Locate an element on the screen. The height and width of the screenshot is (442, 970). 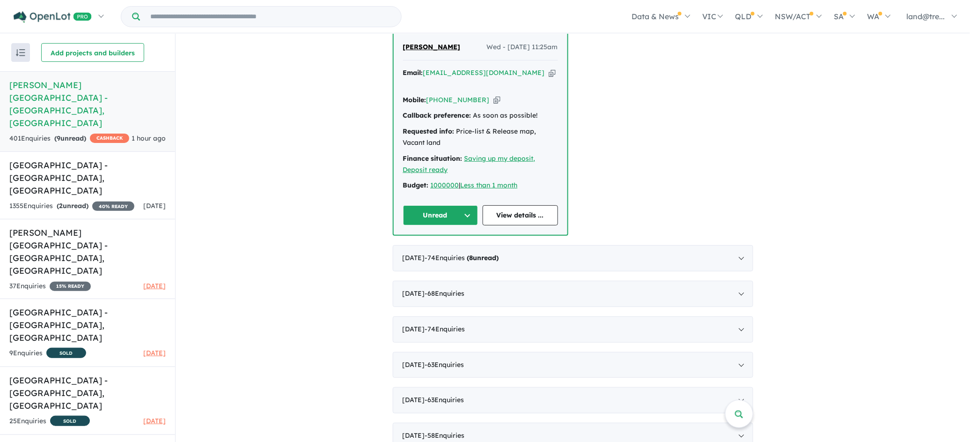
strong: Mobile: is located at coordinates (415, 100).